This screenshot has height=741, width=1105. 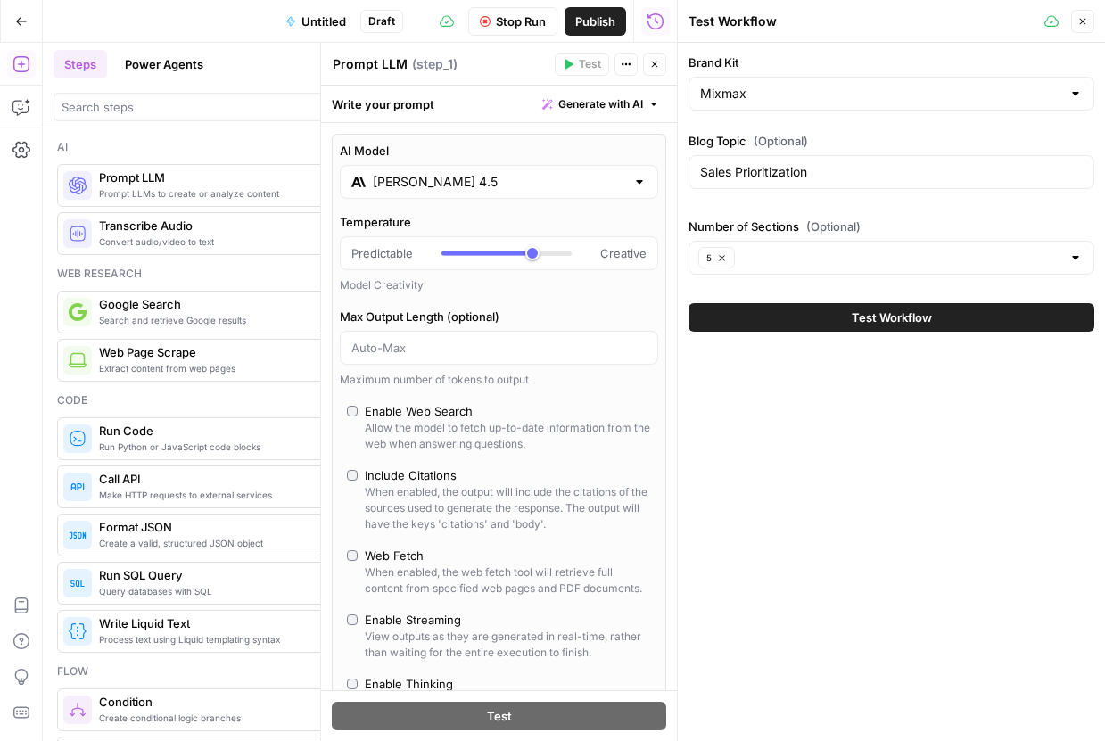 What do you see at coordinates (223, 226) in the screenshot?
I see `span: Transcribe Audio` at bounding box center [223, 226].